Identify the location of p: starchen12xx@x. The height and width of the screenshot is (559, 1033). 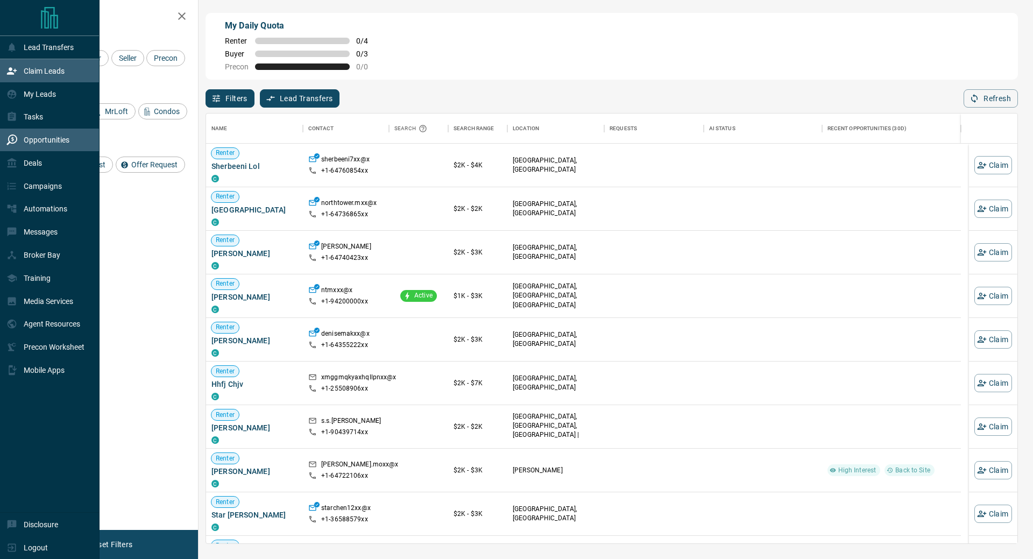
(346, 509).